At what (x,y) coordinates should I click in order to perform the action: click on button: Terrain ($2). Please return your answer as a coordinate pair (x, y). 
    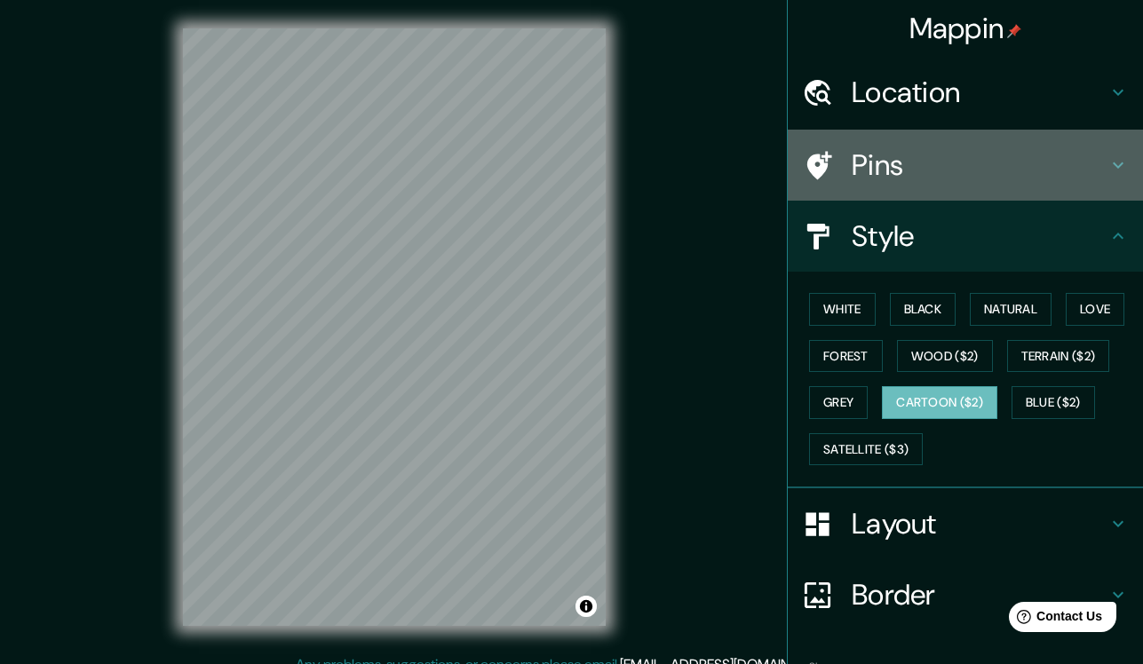
    Looking at the image, I should click on (1059, 356).